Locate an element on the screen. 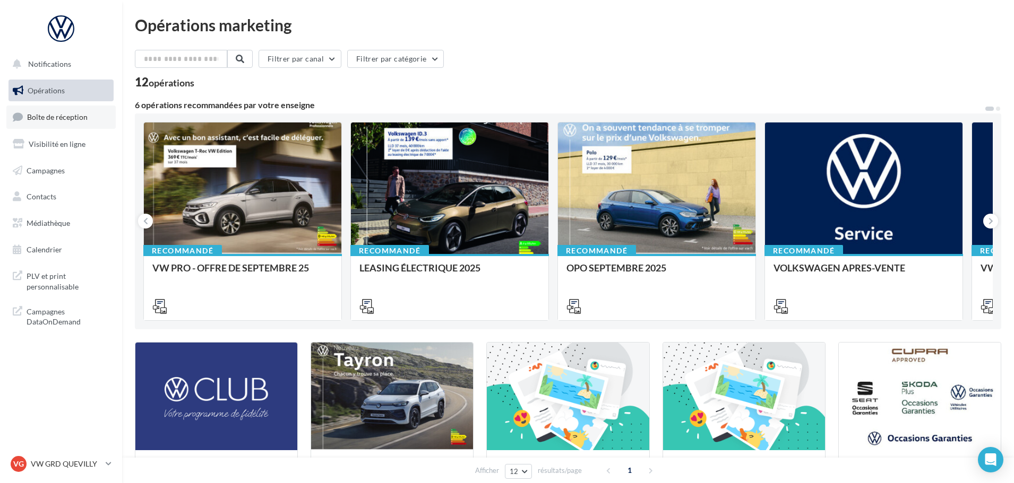  a: Campagnes is located at coordinates (61, 171).